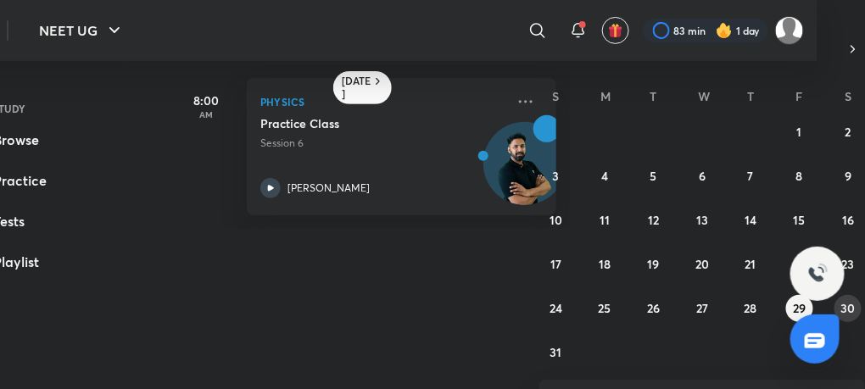 This screenshot has height=389, width=865. Describe the element at coordinates (800, 131) in the screenshot. I see `abbr: August 1, 2025` at that location.